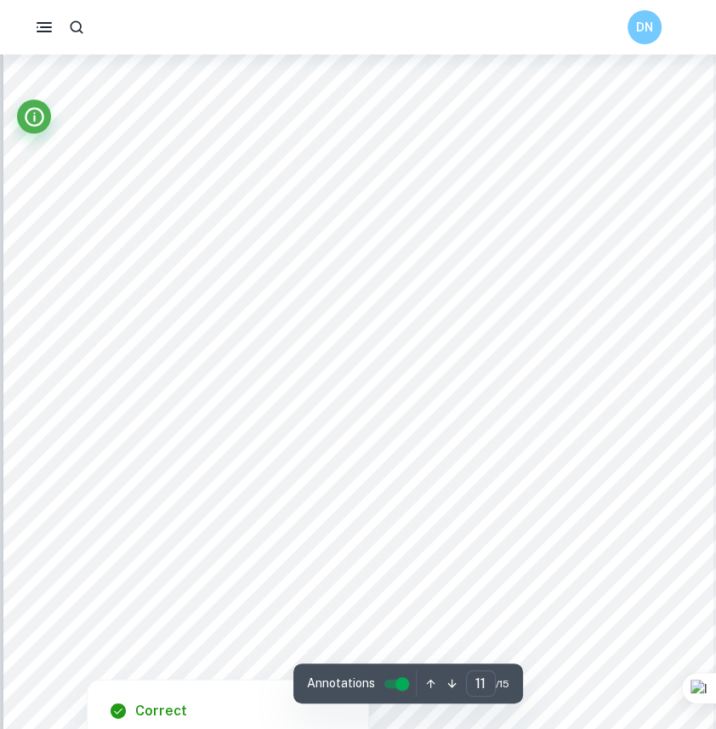  What do you see at coordinates (503, 684) in the screenshot?
I see `span: / 15` at bounding box center [503, 684].